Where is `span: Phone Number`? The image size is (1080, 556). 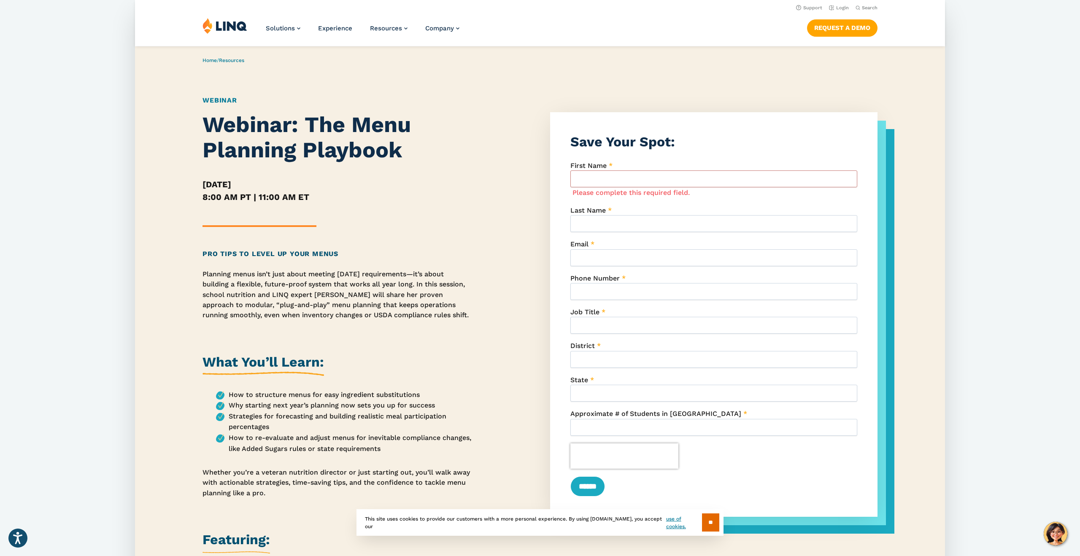 span: Phone Number is located at coordinates (595, 278).